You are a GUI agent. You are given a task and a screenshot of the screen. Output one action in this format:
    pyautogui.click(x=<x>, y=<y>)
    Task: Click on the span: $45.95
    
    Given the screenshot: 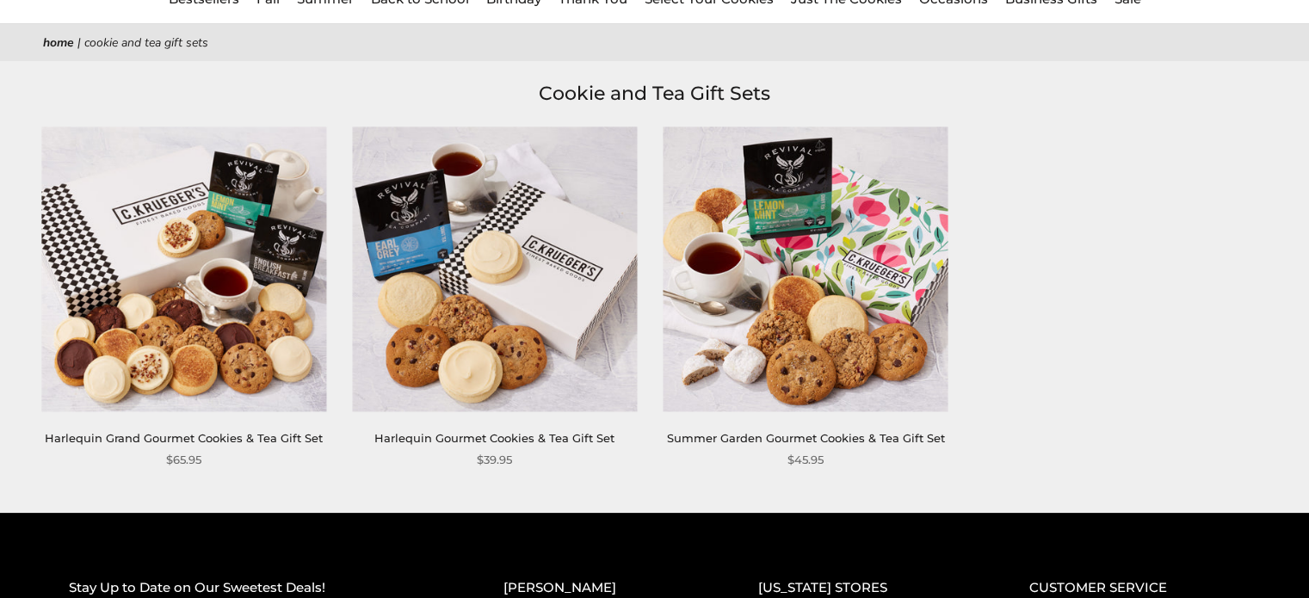 What is the action you would take?
    pyautogui.click(x=806, y=460)
    